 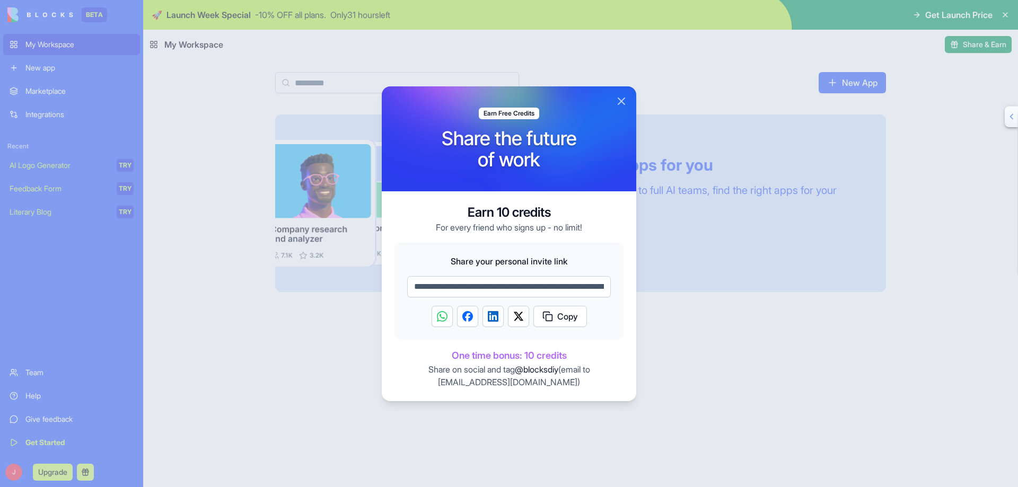 What do you see at coordinates (509, 356) in the screenshot?
I see `span: One time bonus: 10 credits` at bounding box center [509, 356].